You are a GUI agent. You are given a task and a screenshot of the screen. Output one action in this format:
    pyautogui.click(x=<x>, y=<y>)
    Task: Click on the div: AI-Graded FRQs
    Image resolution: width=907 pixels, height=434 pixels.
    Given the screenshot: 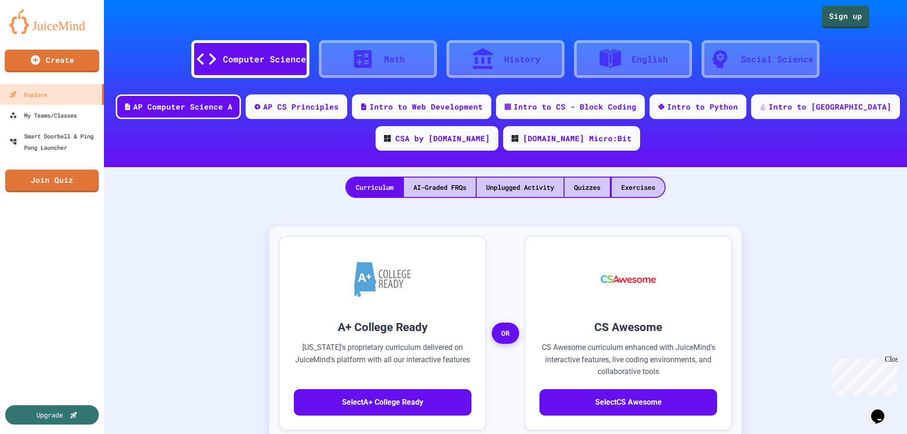 What is the action you would take?
    pyautogui.click(x=440, y=187)
    